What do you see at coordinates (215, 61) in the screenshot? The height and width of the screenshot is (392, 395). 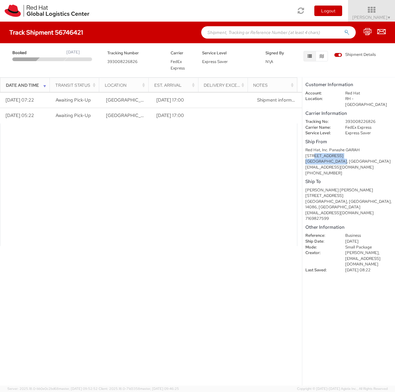 I see `span: Express Saver` at bounding box center [215, 61].